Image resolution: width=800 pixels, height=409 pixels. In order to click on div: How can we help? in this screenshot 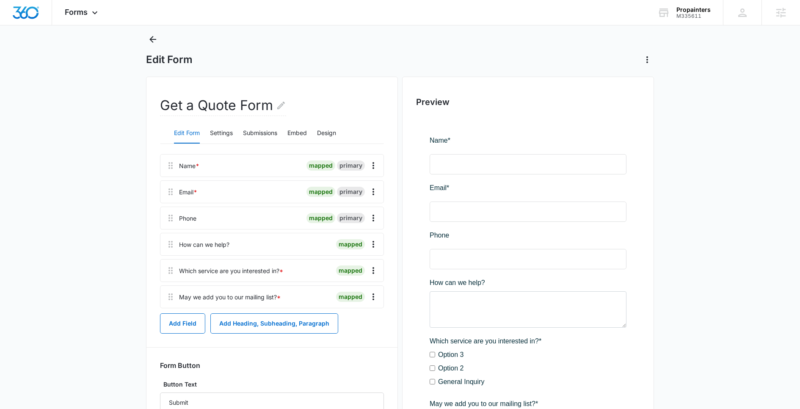, I will do `click(204, 244)`.